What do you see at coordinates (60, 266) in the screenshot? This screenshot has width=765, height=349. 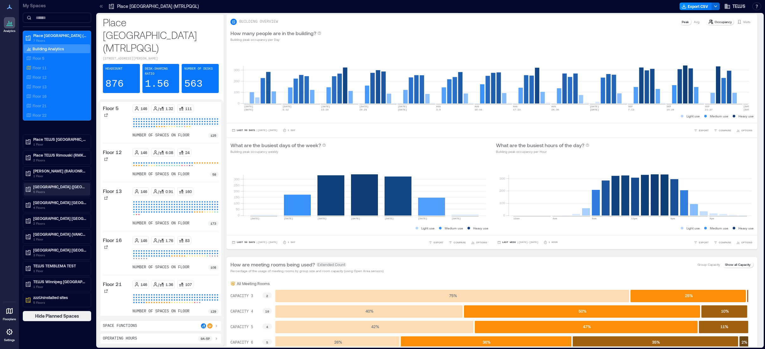 I see `p: TELUS TEMBLEMA TEST` at bounding box center [60, 266].